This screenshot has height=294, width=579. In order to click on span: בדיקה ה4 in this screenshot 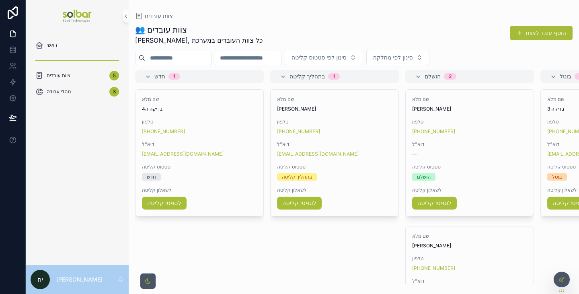, I will do `click(199, 109)`.